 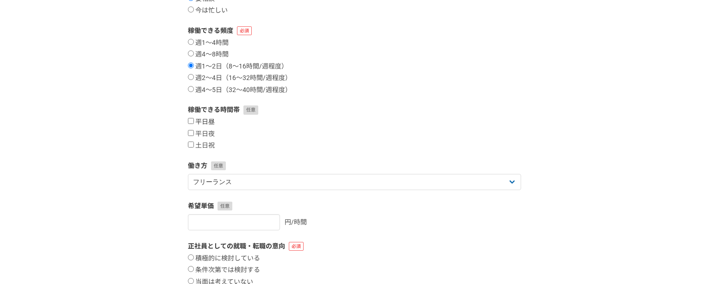 I want to click on input: 土日祝, so click(x=191, y=144).